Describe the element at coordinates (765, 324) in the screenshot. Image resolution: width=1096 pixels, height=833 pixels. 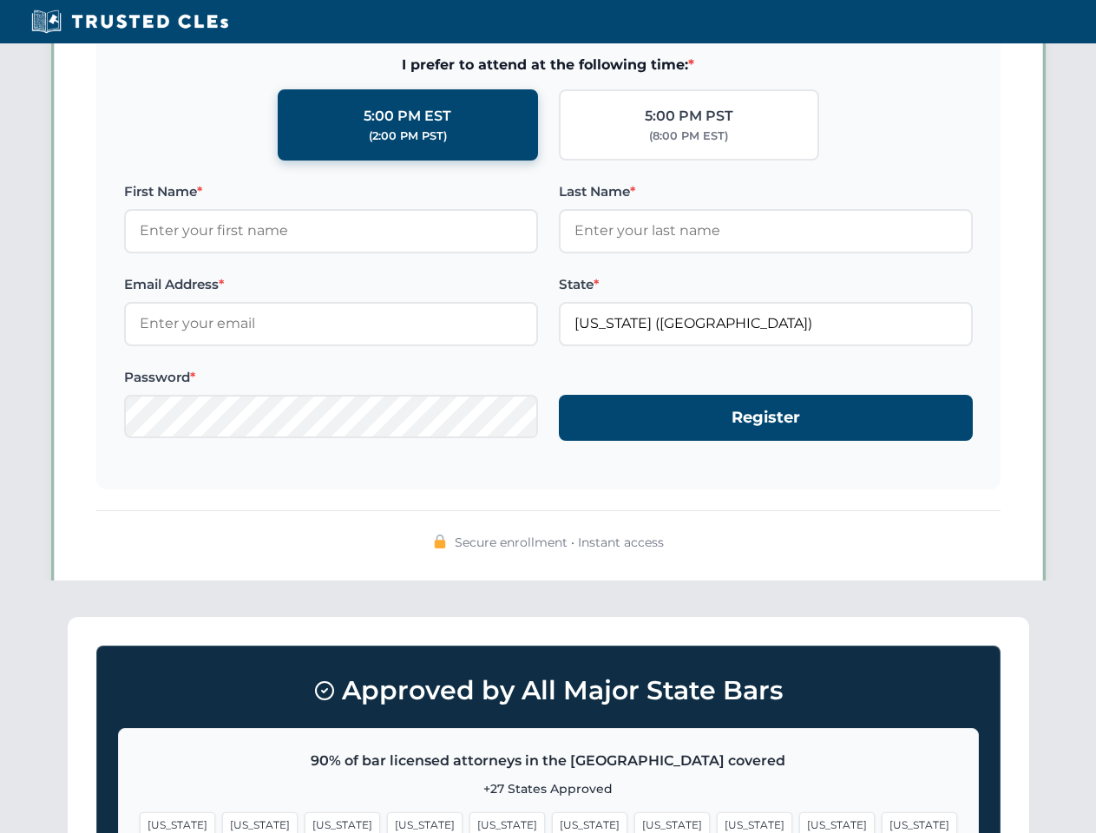
I see `input: Florida (FL)` at that location.